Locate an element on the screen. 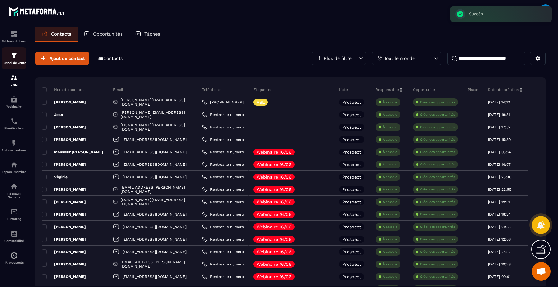  p: Tout le monde is located at coordinates (400, 58).